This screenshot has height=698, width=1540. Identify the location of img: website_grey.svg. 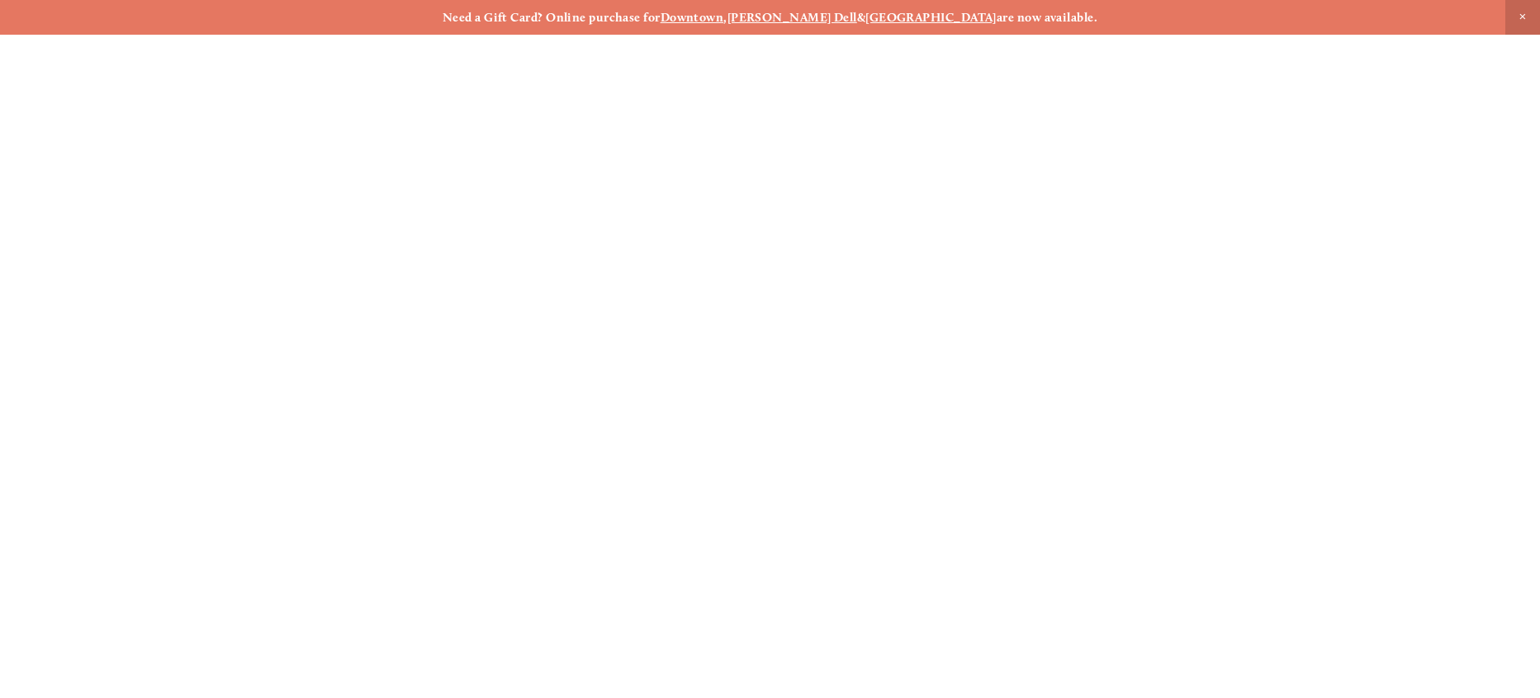
(33, 50).